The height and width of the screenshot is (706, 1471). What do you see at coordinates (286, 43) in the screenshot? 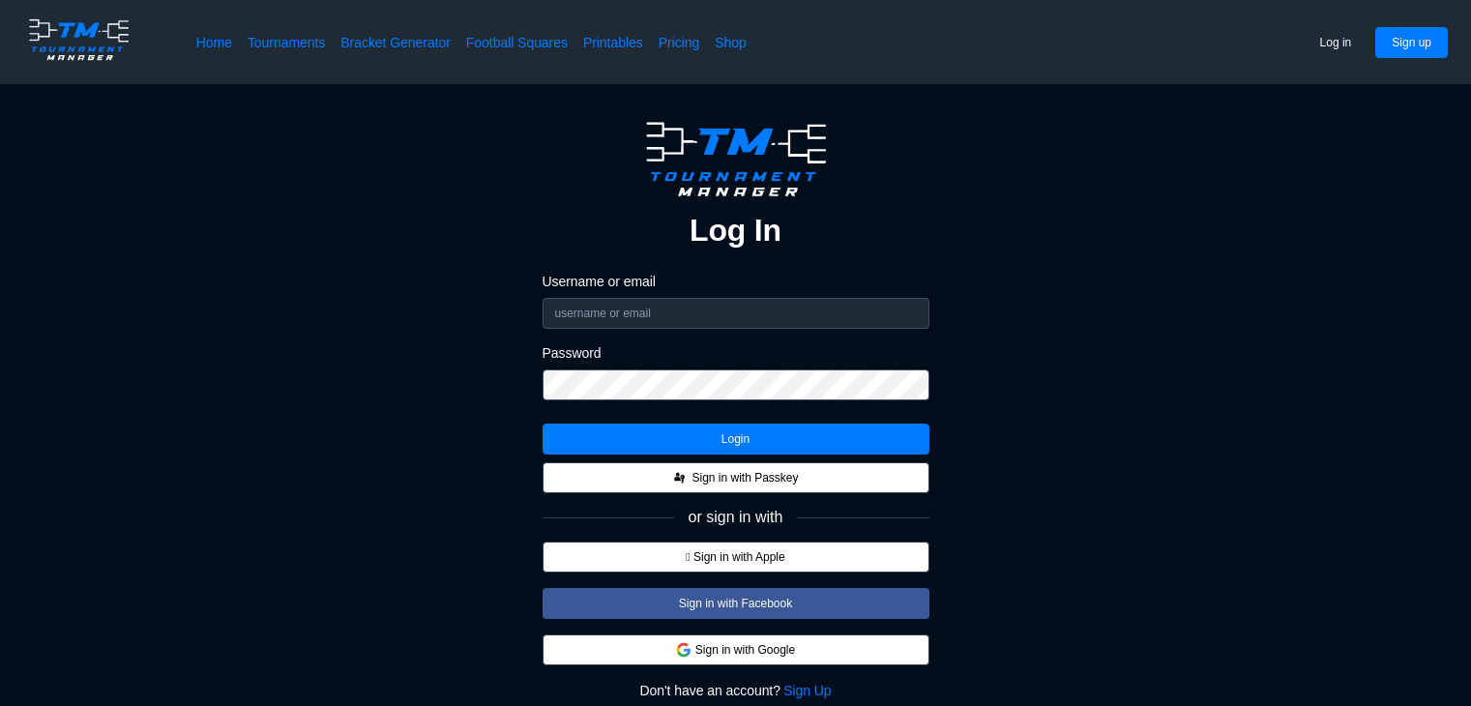
I see `a: Tournaments` at bounding box center [286, 43].